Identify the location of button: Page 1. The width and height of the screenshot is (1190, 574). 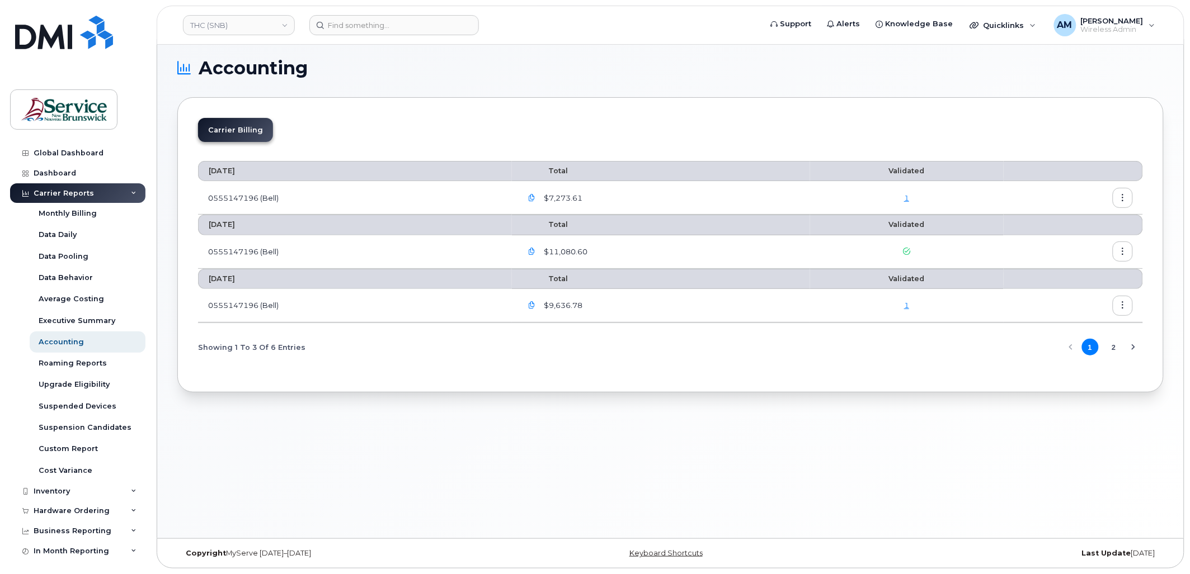
(1090, 347).